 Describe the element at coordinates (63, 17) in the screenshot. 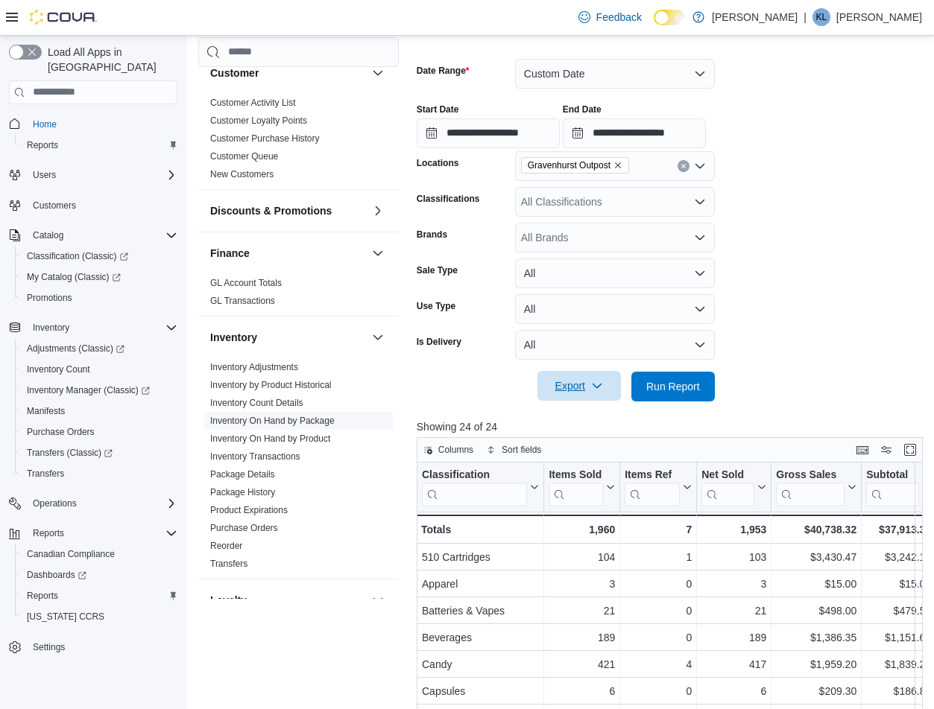

I see `img: Cova` at that location.